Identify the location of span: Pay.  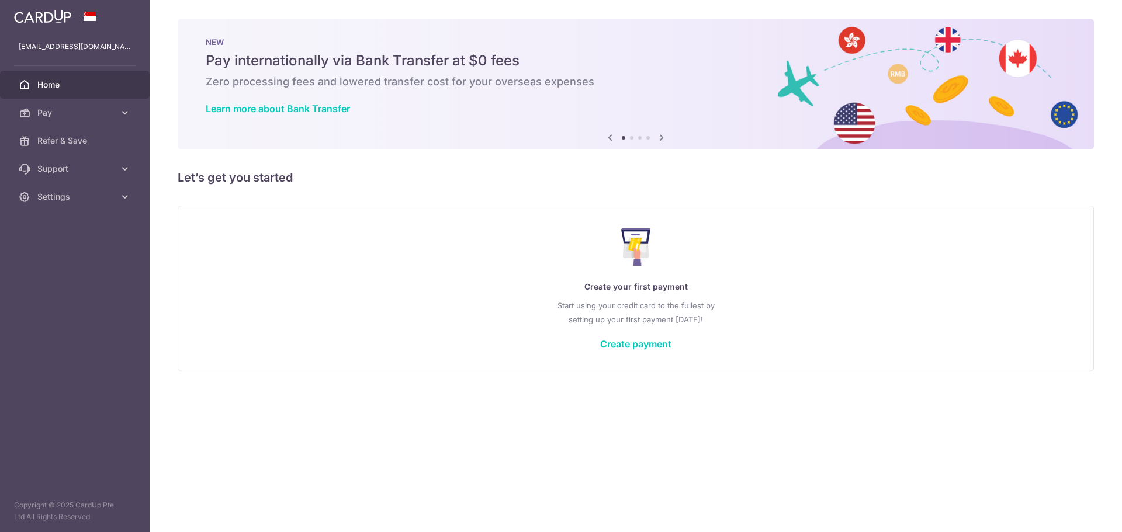
(76, 113).